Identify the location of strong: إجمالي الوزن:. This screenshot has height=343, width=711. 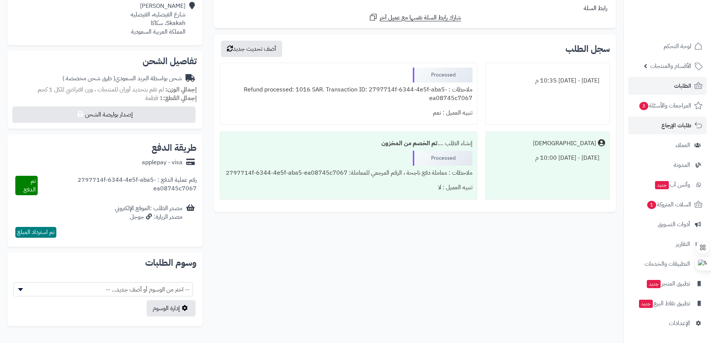
(181, 90).